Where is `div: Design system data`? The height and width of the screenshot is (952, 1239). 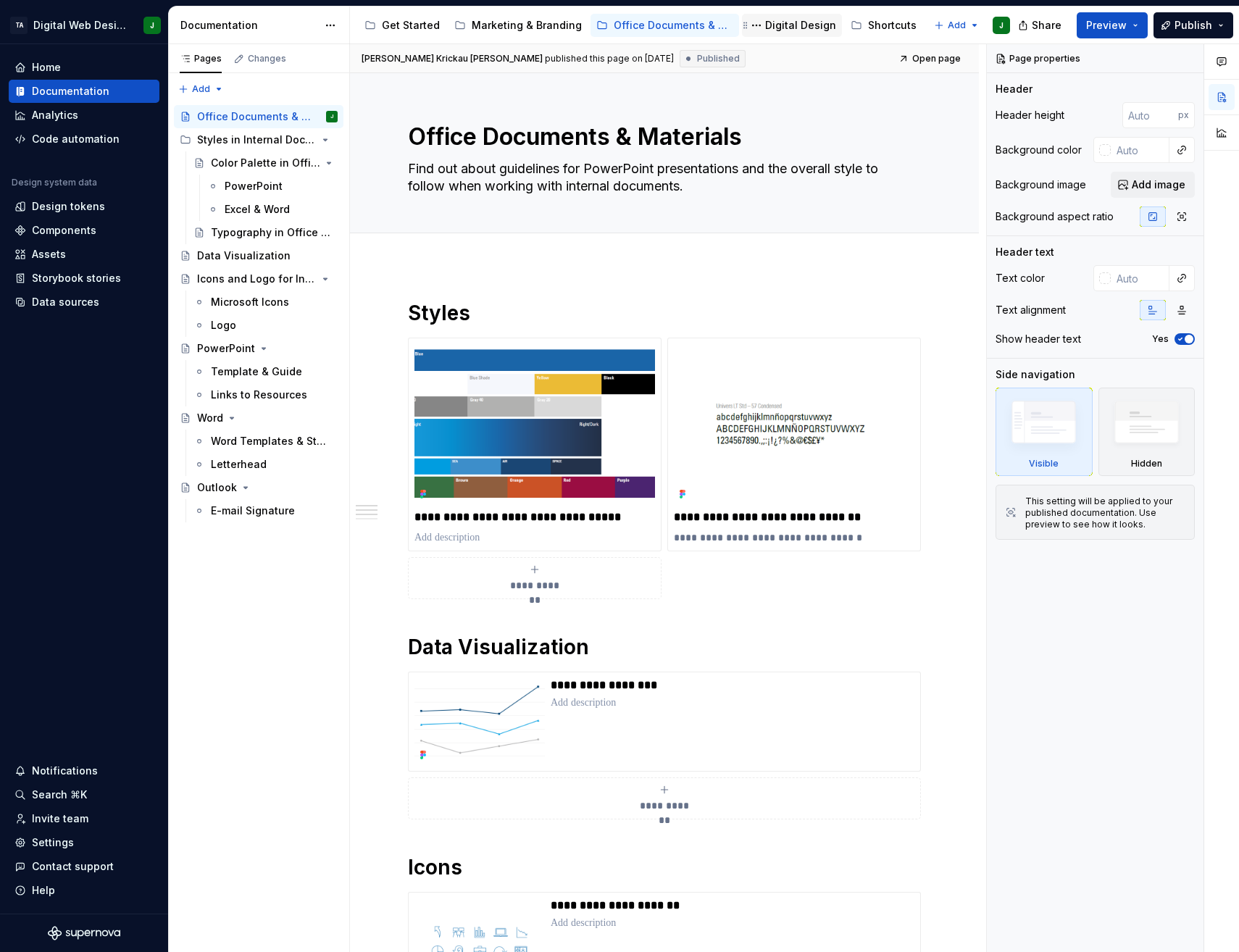
div: Design system data is located at coordinates (55, 183).